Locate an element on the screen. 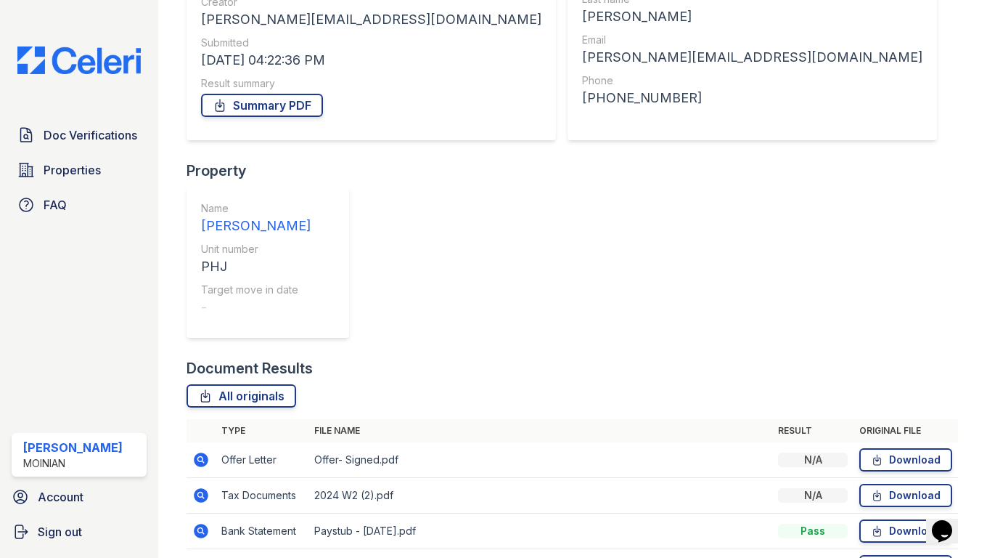 This screenshot has width=987, height=558. span: Account is located at coordinates (60, 497).